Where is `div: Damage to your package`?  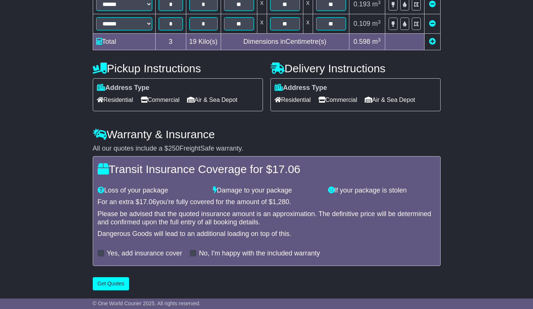 div: Damage to your package is located at coordinates (267, 190).